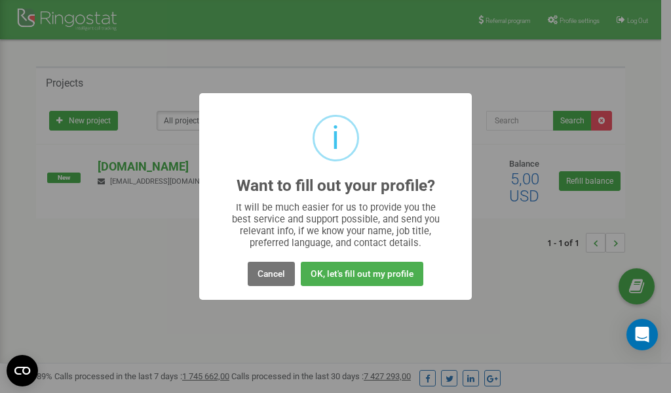  What do you see at coordinates (362, 273) in the screenshot?
I see `button: OK, let's fill out my profile` at bounding box center [362, 273].